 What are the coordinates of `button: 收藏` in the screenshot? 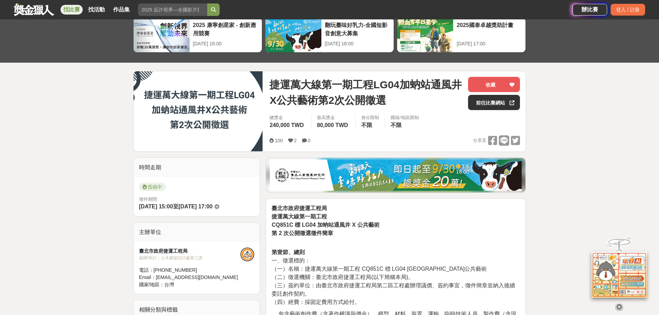 It's located at (494, 84).